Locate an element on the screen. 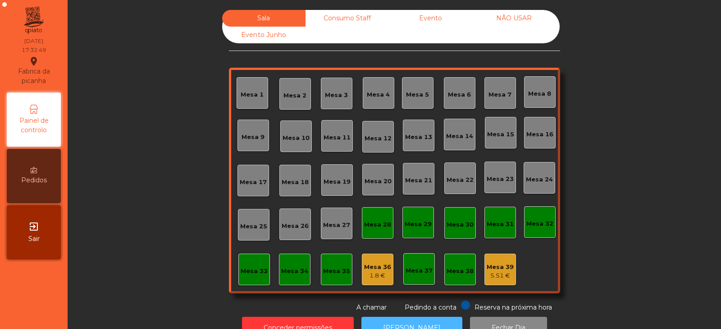 This screenshot has width=721, height=329. div: Sala is located at coordinates (264, 18).